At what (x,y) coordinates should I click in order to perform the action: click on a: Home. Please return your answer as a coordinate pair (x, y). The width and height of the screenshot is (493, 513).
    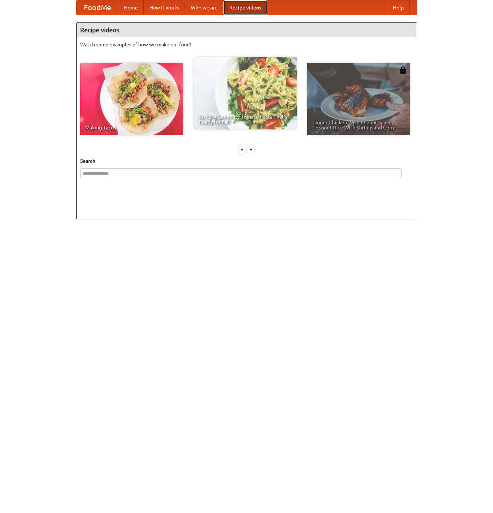
    Looking at the image, I should click on (131, 8).